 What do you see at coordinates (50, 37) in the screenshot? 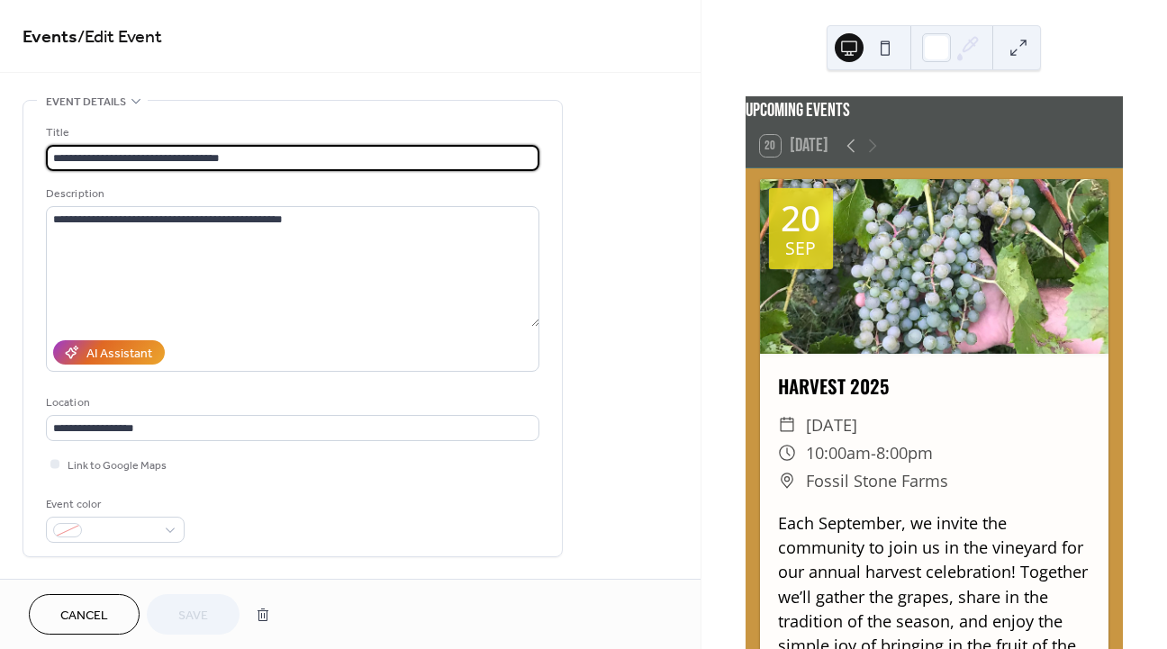
I see `a: Events` at bounding box center [50, 37].